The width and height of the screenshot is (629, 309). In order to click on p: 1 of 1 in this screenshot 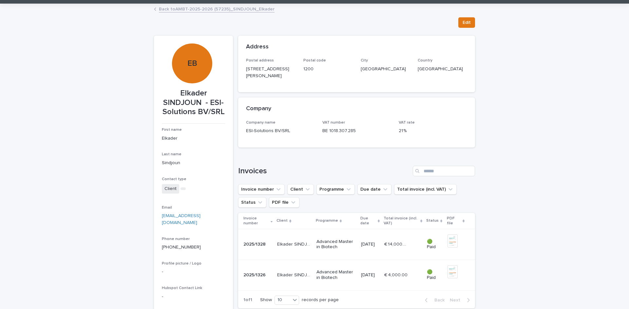, I will do `click(248, 300)`.